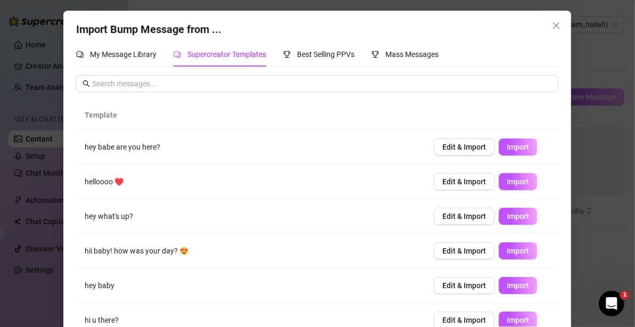 Image resolution: width=635 pixels, height=327 pixels. What do you see at coordinates (123, 54) in the screenshot?
I see `span: My Message Library` at bounding box center [123, 54].